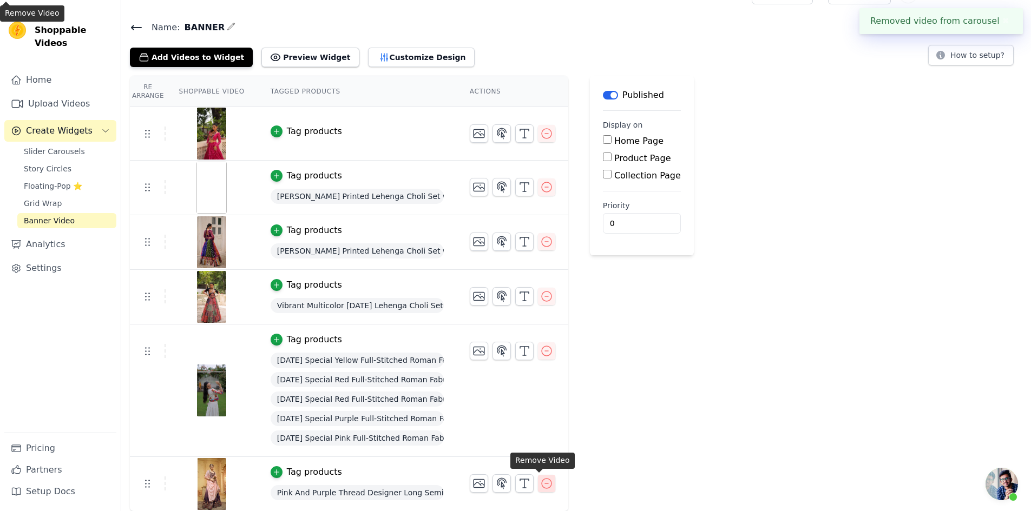 The image size is (1031, 511). I want to click on a: Home, so click(60, 80).